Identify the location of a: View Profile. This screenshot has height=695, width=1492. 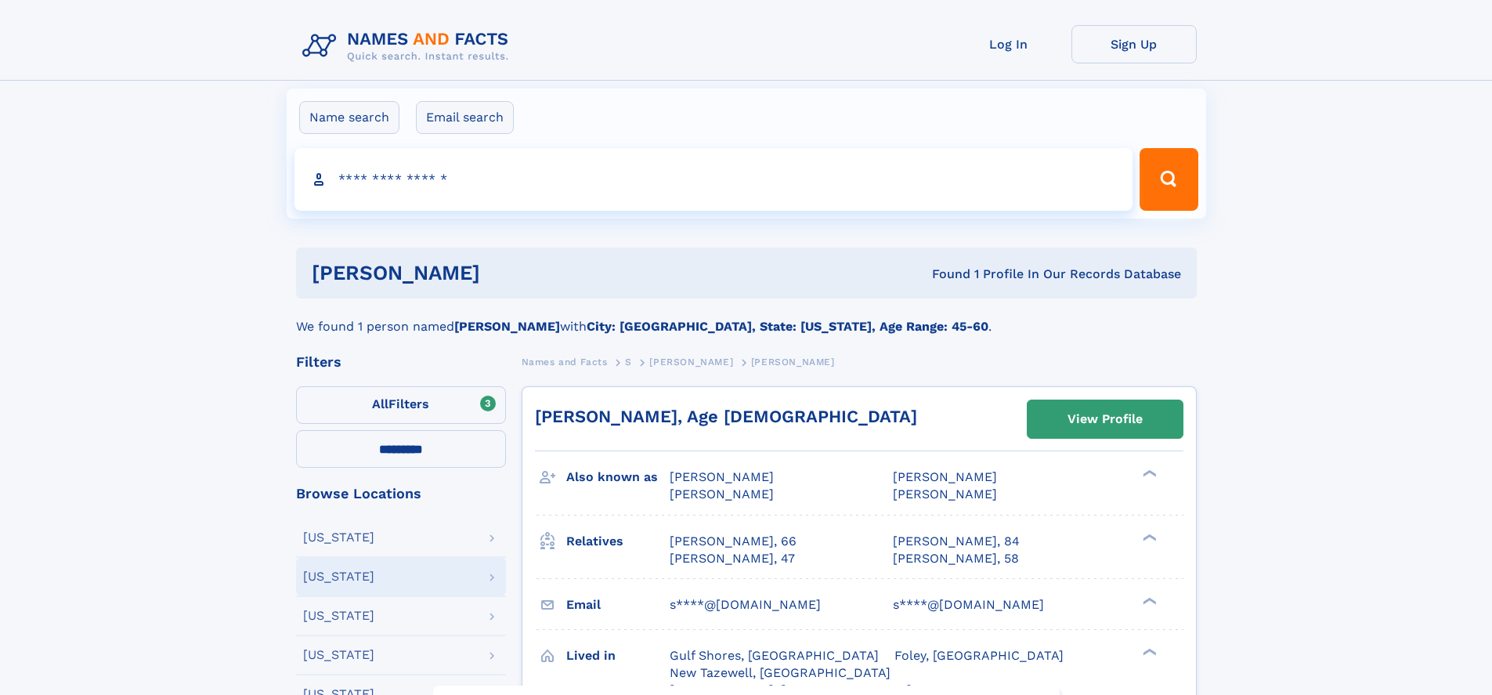
(1105, 419).